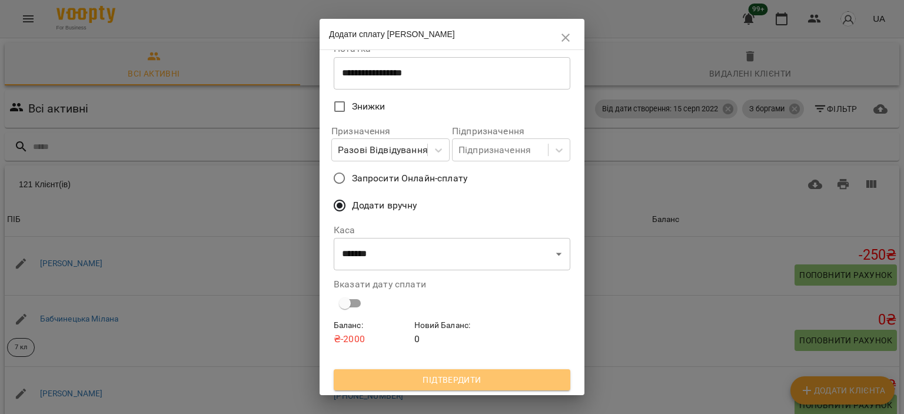  Describe the element at coordinates (369, 107) in the screenshot. I see `span: Знижки` at that location.